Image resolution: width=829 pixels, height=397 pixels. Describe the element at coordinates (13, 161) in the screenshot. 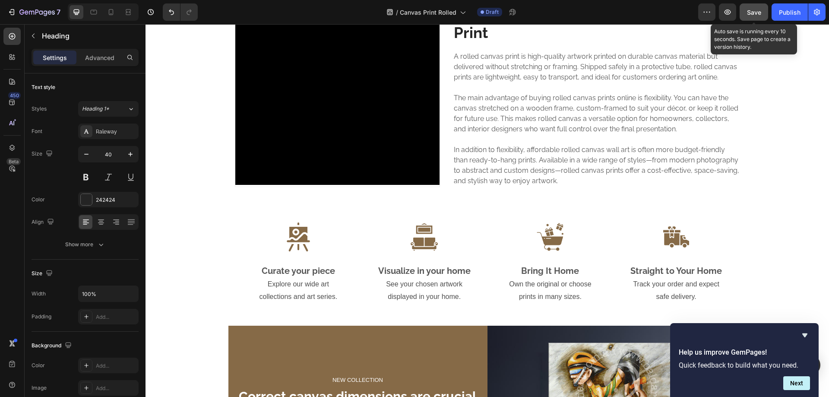

I see `div: Beta` at that location.